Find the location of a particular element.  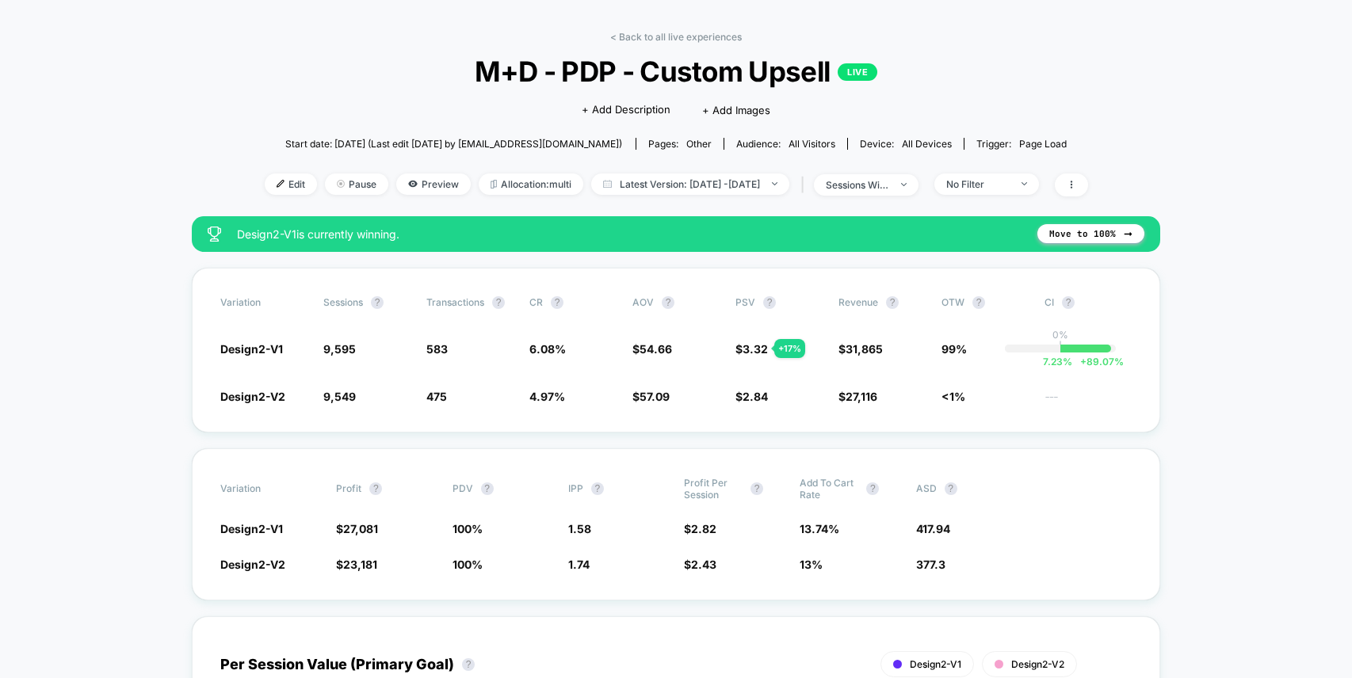

span: 54.66 is located at coordinates (655, 349).